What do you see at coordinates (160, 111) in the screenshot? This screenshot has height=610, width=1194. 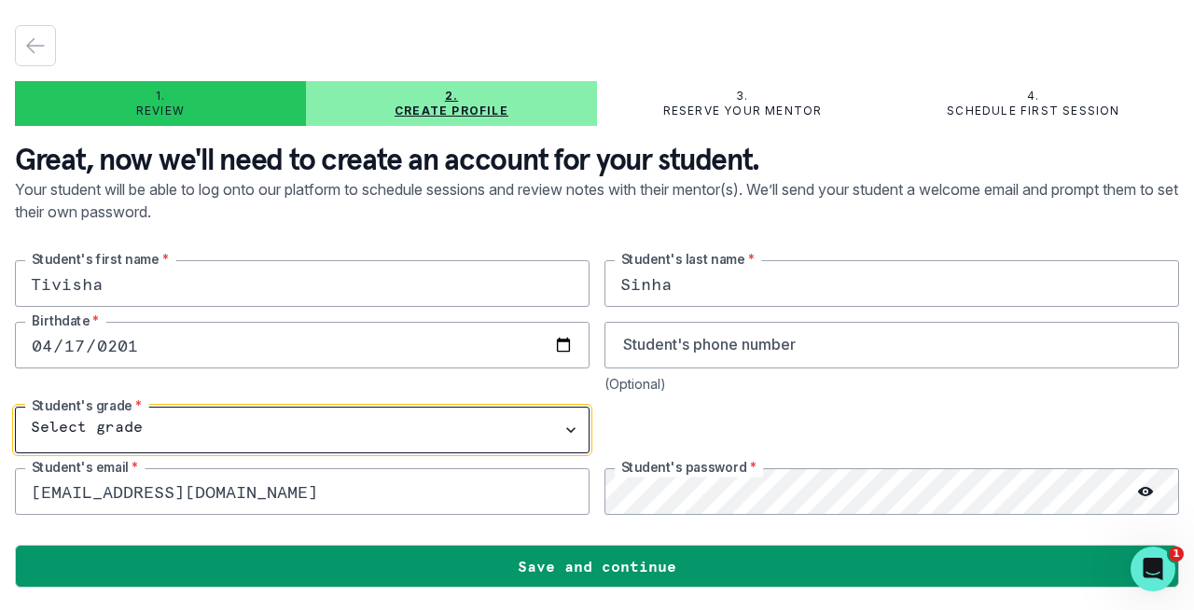 I see `p: Review` at bounding box center [160, 111].